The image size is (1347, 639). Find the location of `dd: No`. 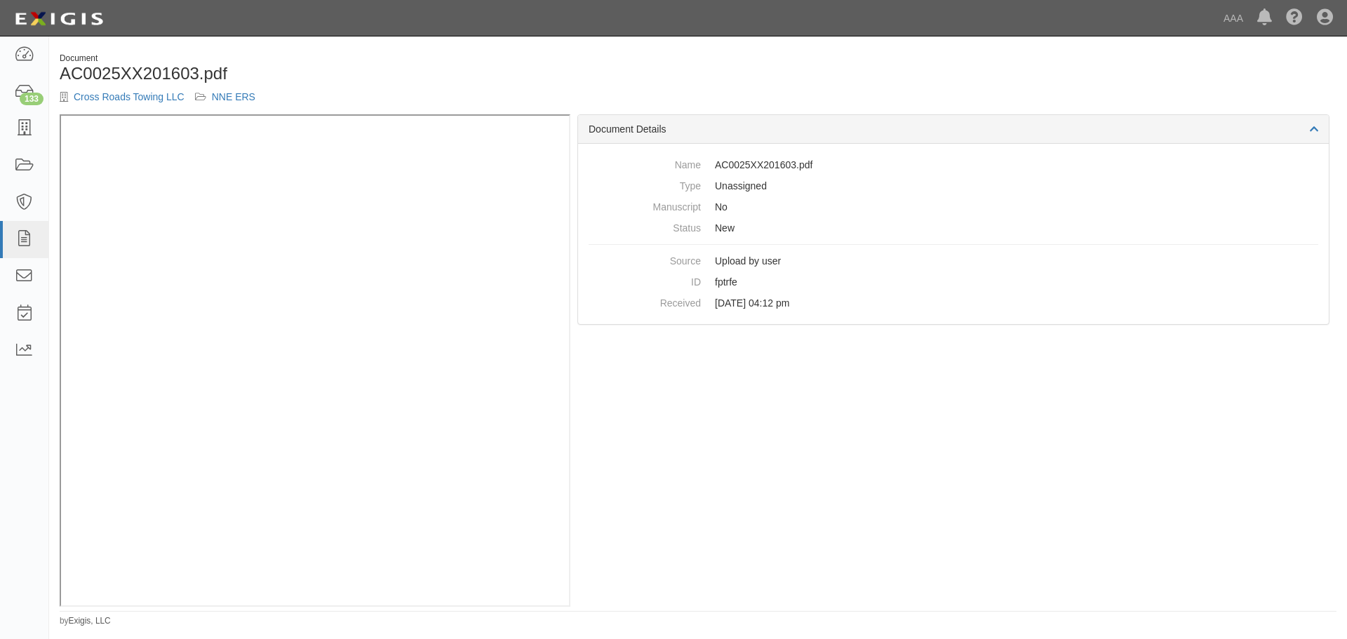

dd: No is located at coordinates (954, 207).